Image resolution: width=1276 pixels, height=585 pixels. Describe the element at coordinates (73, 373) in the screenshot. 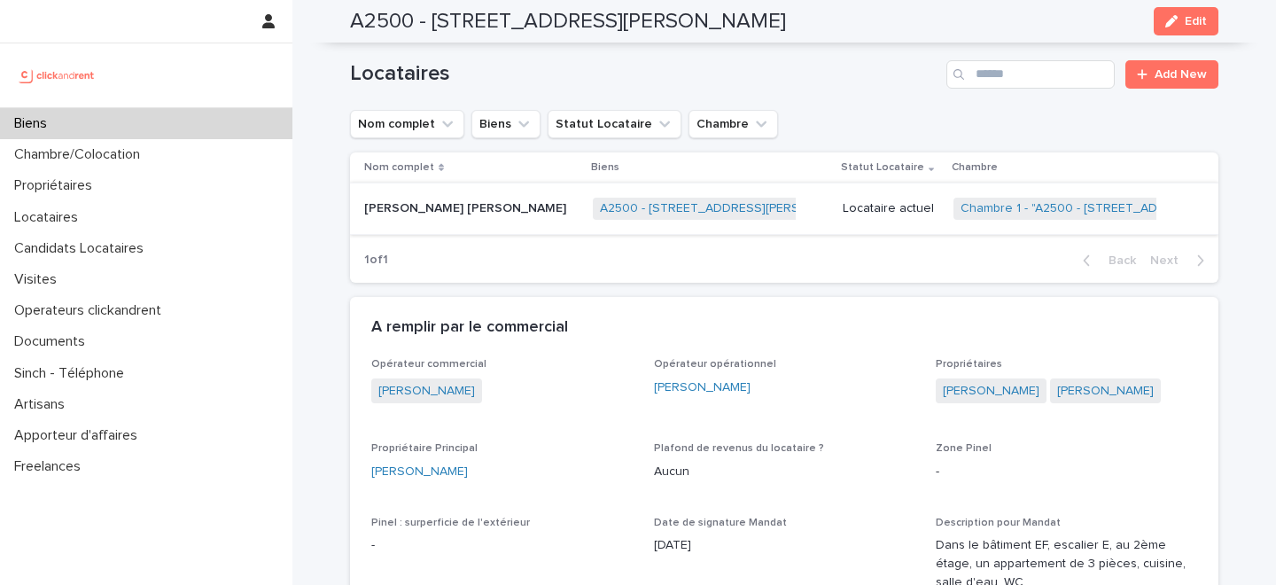

I see `p: Sinch - Téléphone` at that location.